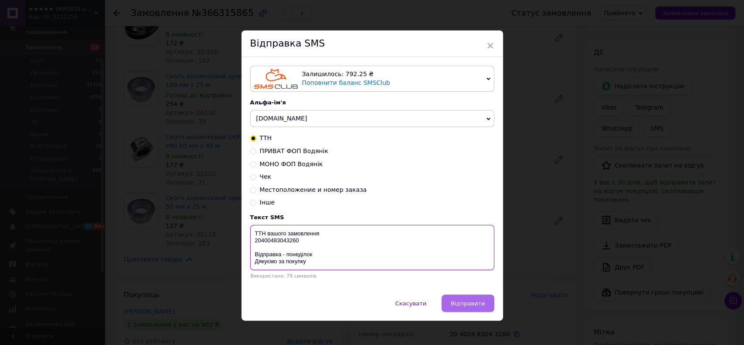 This screenshot has width=744, height=345. Describe the element at coordinates (392, 74) in the screenshot. I see `div: Залишилось: 792.25 ₴` at that location.